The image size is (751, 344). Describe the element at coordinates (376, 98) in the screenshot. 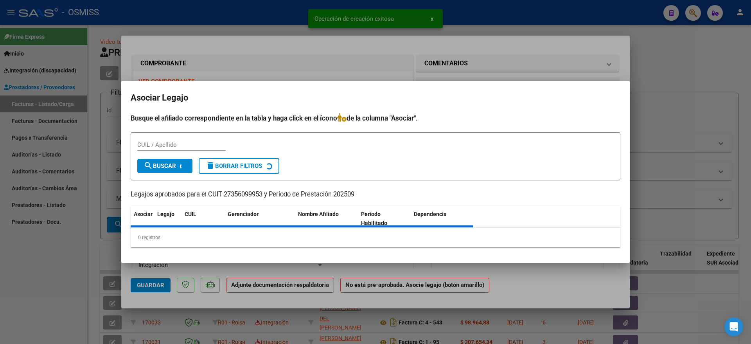

I see `h2: Asociar Legajo` at that location.